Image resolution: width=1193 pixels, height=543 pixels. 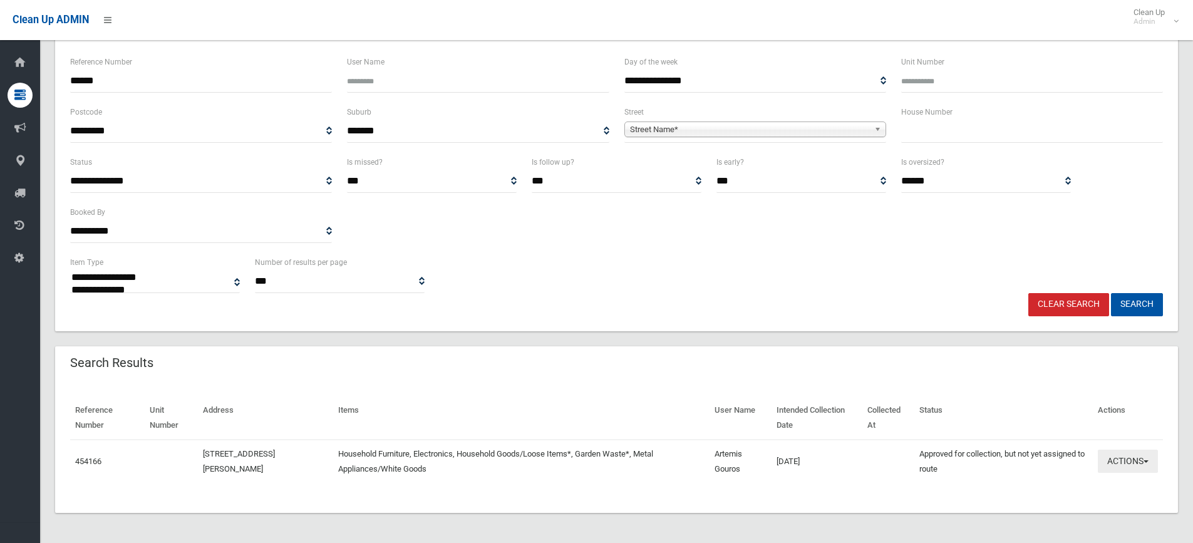 What do you see at coordinates (1069, 304) in the screenshot?
I see `a: Clear Search` at bounding box center [1069, 304].